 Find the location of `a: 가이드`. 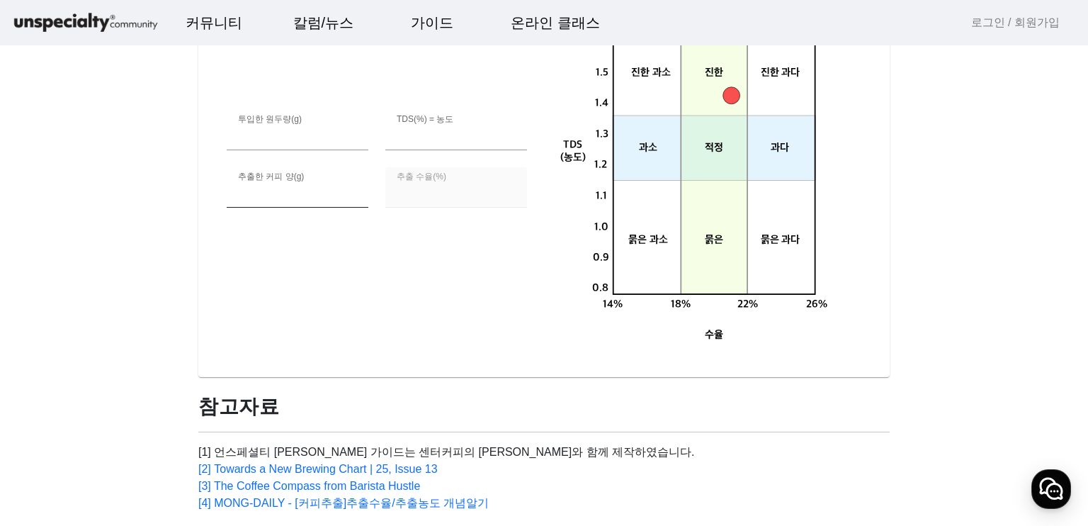

a: 가이드 is located at coordinates (432, 23).